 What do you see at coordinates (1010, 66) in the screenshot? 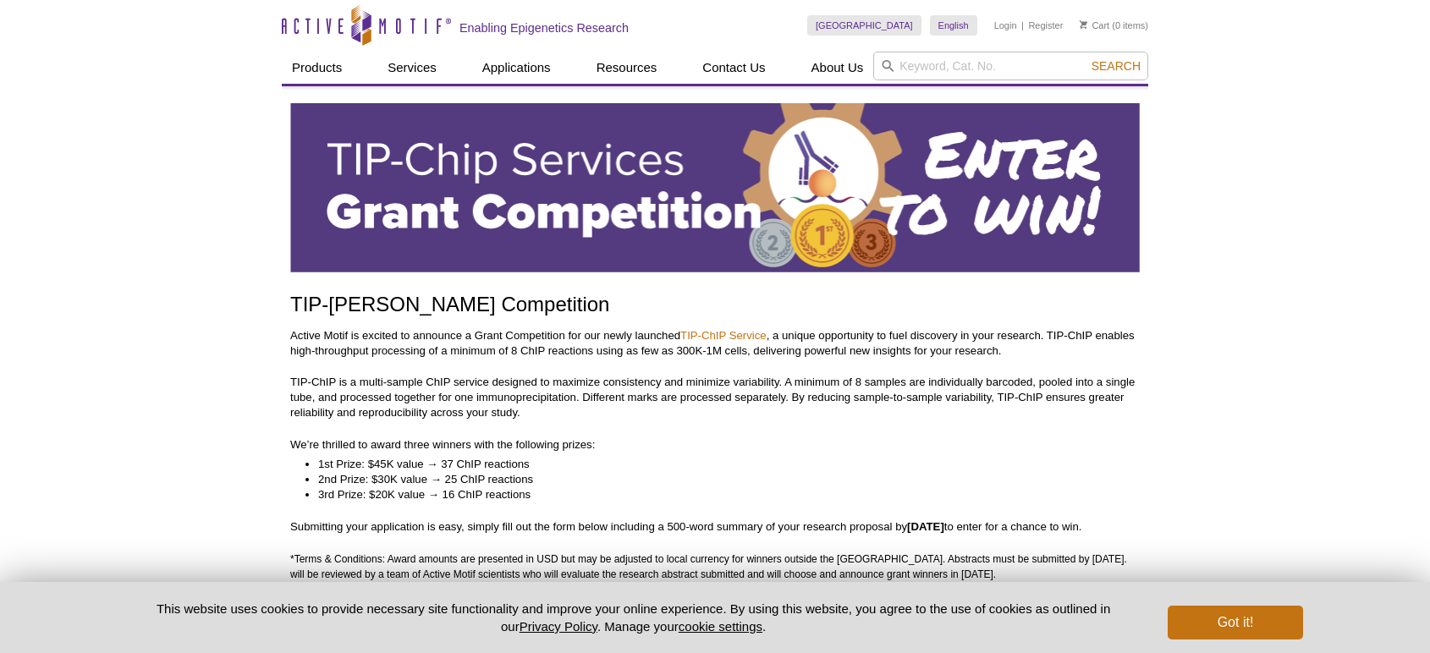
I see `input: Keyword, Cat. No.` at bounding box center [1010, 66].